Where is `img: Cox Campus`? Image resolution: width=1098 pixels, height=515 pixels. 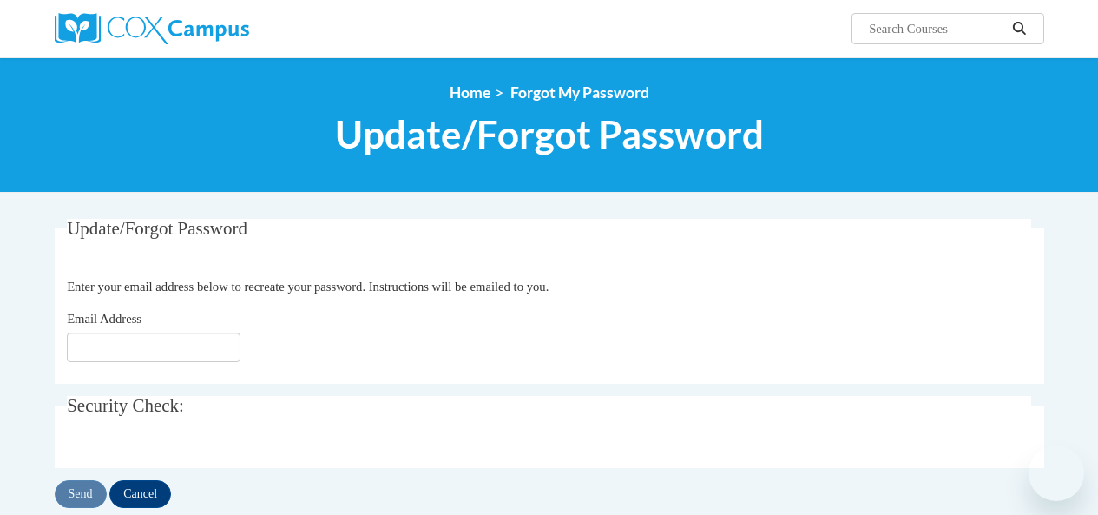
img: Cox Campus is located at coordinates (152, 29).